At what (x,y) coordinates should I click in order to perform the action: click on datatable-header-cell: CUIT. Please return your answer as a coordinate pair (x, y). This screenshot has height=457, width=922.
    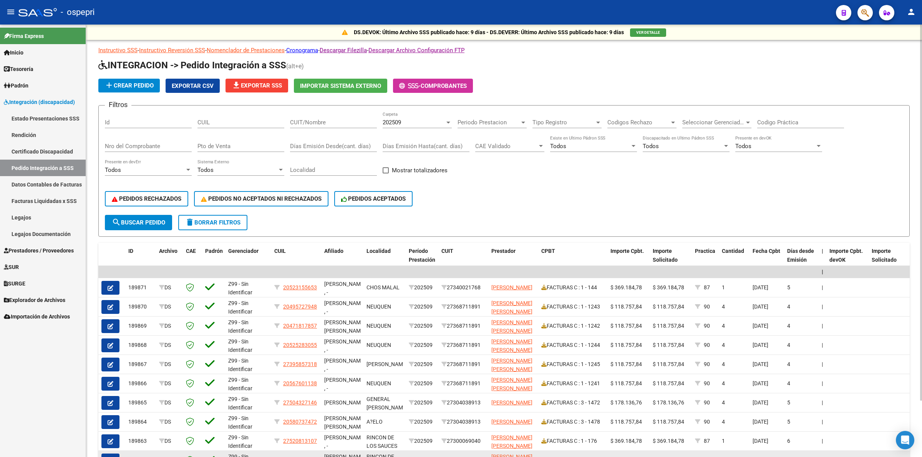
    Looking at the image, I should click on (463, 260).